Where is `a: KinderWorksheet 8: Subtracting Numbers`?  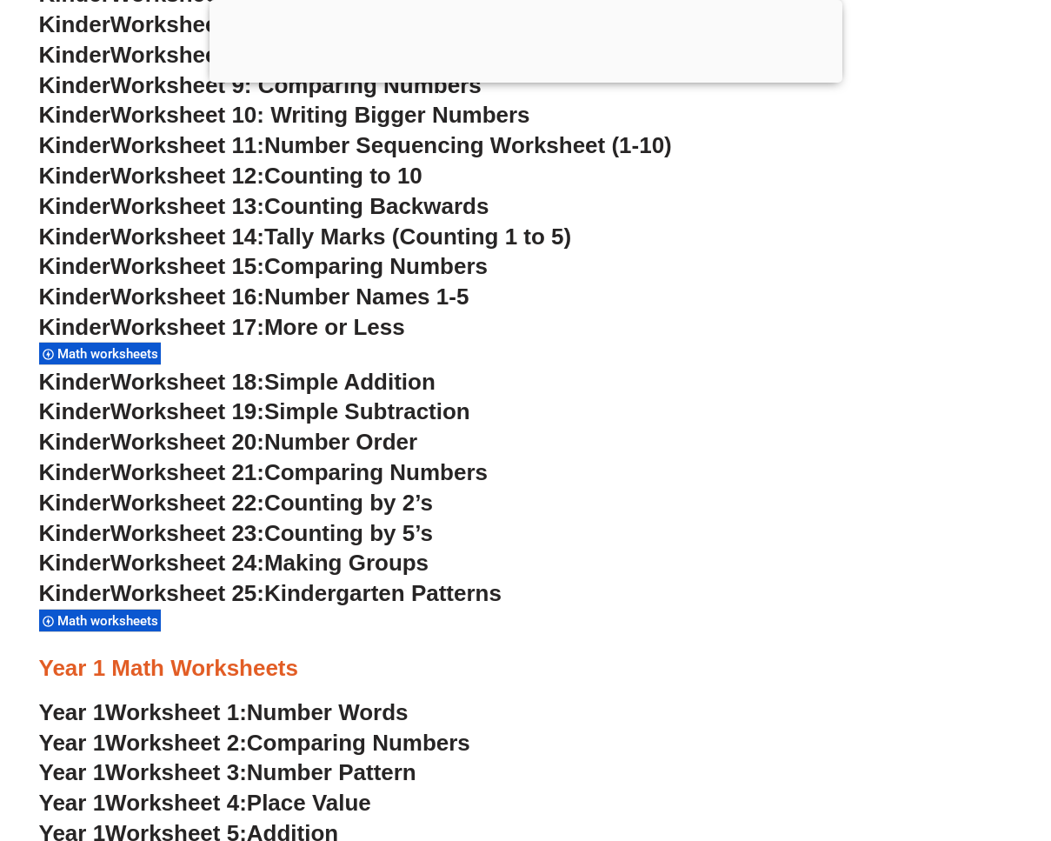
a: KinderWorksheet 8: Subtracting Numbers is located at coordinates (263, 55).